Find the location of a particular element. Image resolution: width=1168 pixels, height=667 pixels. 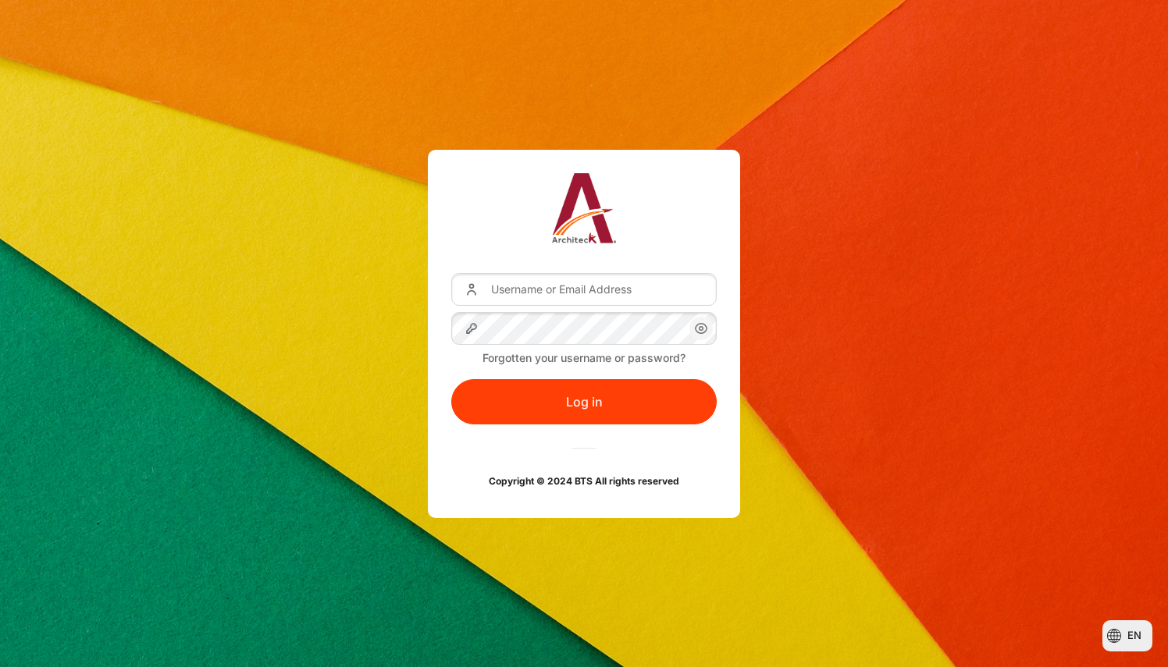

input: Username or Email Address is located at coordinates (584, 290).